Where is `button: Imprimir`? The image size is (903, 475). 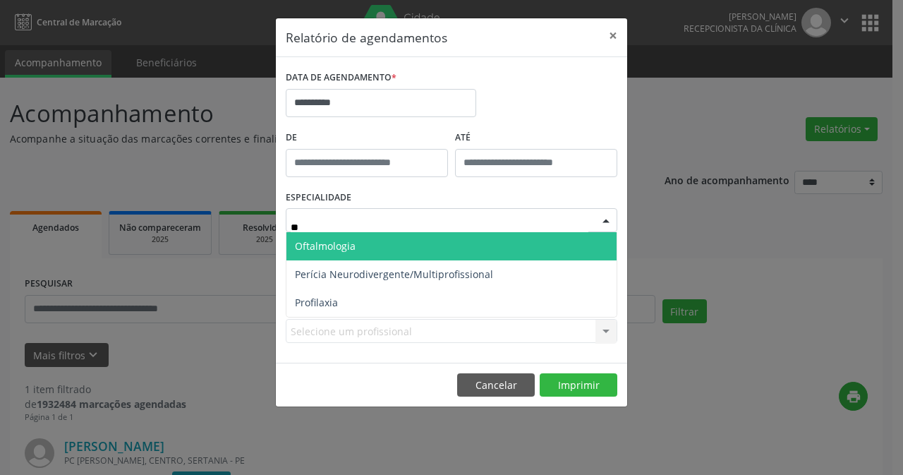 button: Imprimir is located at coordinates (579, 385).